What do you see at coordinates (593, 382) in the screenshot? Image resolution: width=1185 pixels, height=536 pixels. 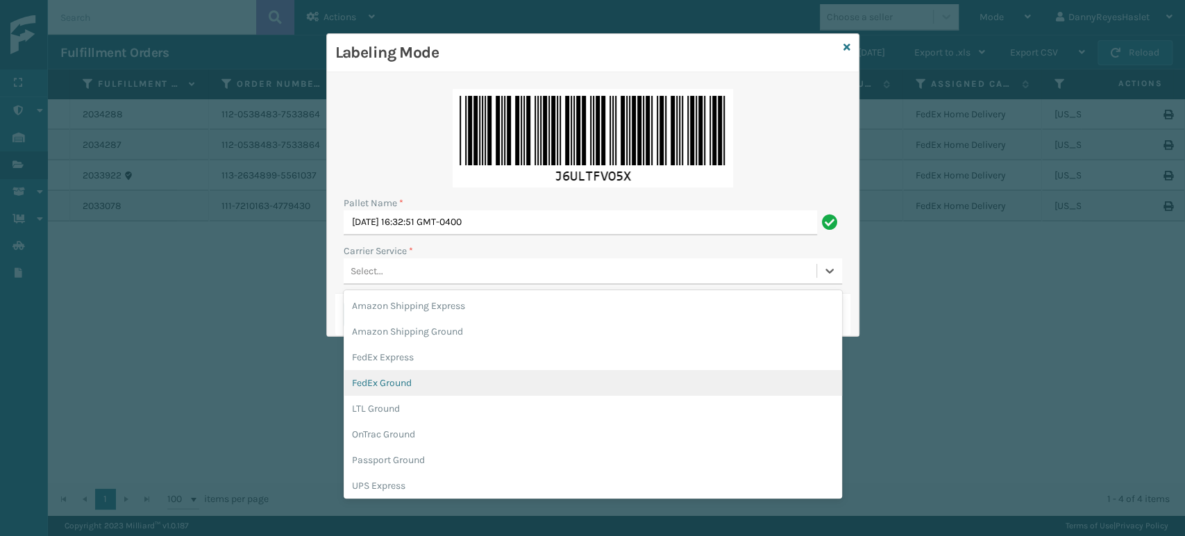 I see `div: FedEx Ground` at bounding box center [593, 382].